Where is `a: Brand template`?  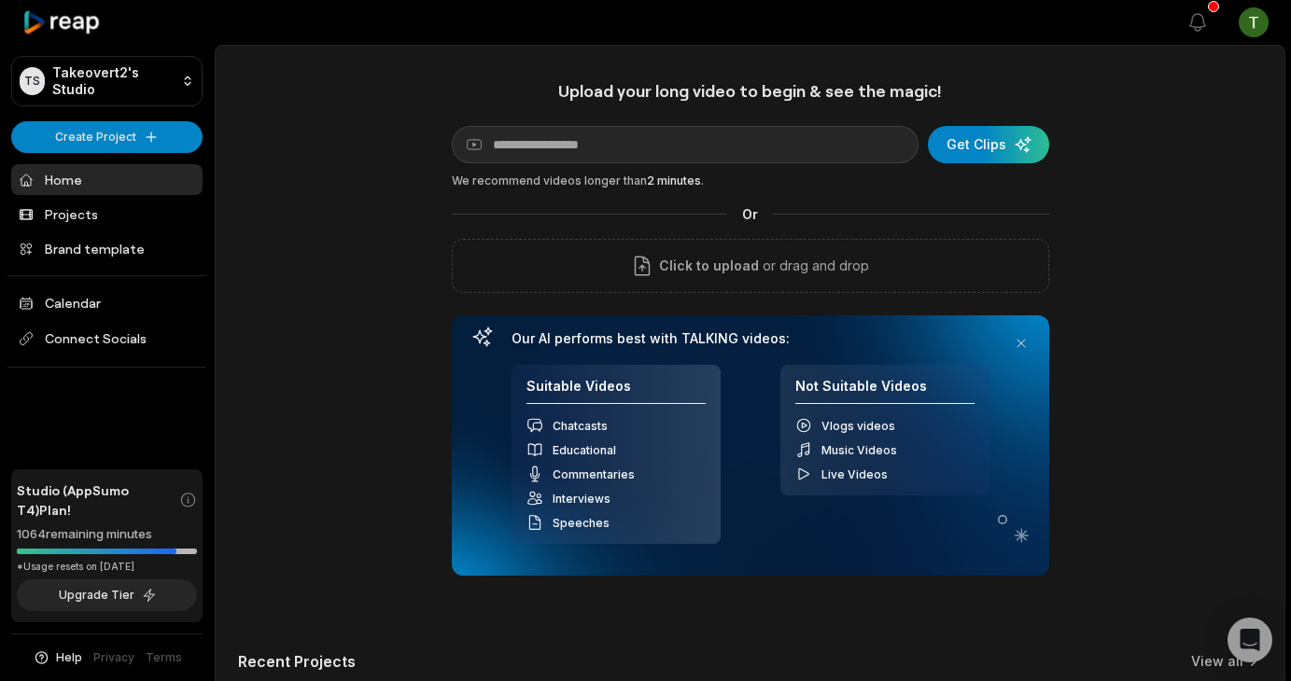 a: Brand template is located at coordinates (106, 248).